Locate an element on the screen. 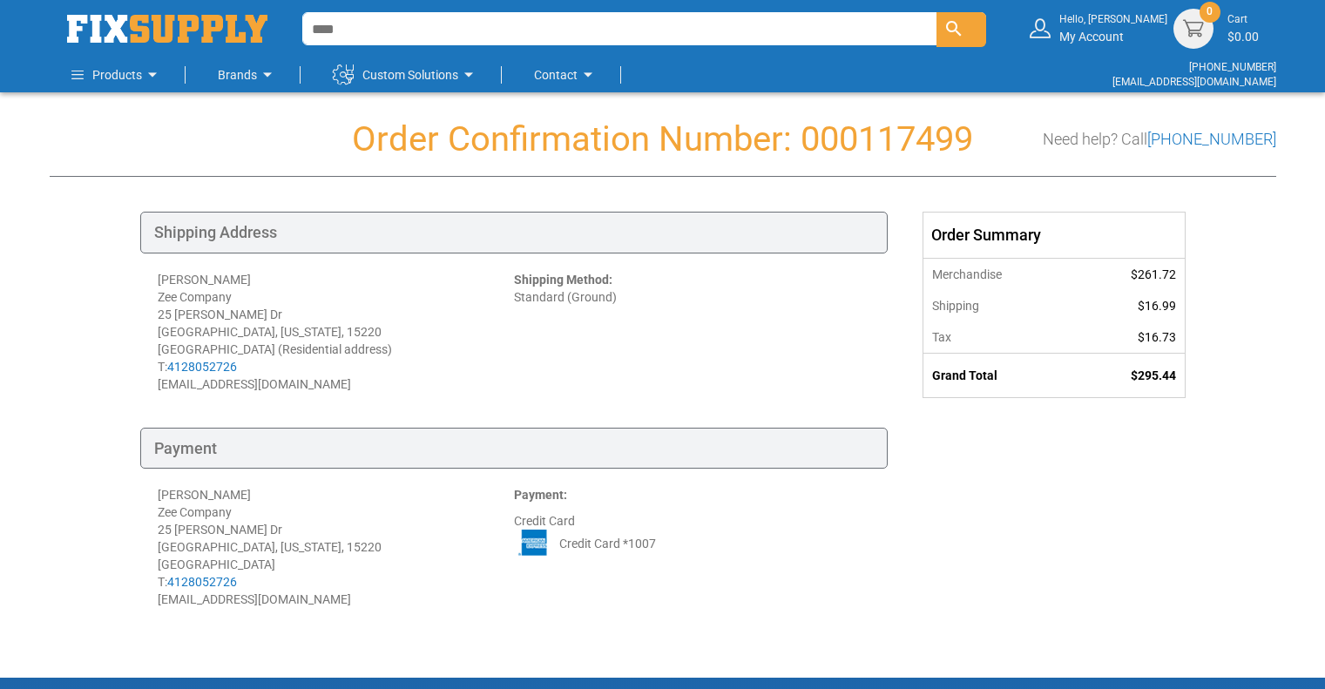  span: $16.99 is located at coordinates (1157, 306).